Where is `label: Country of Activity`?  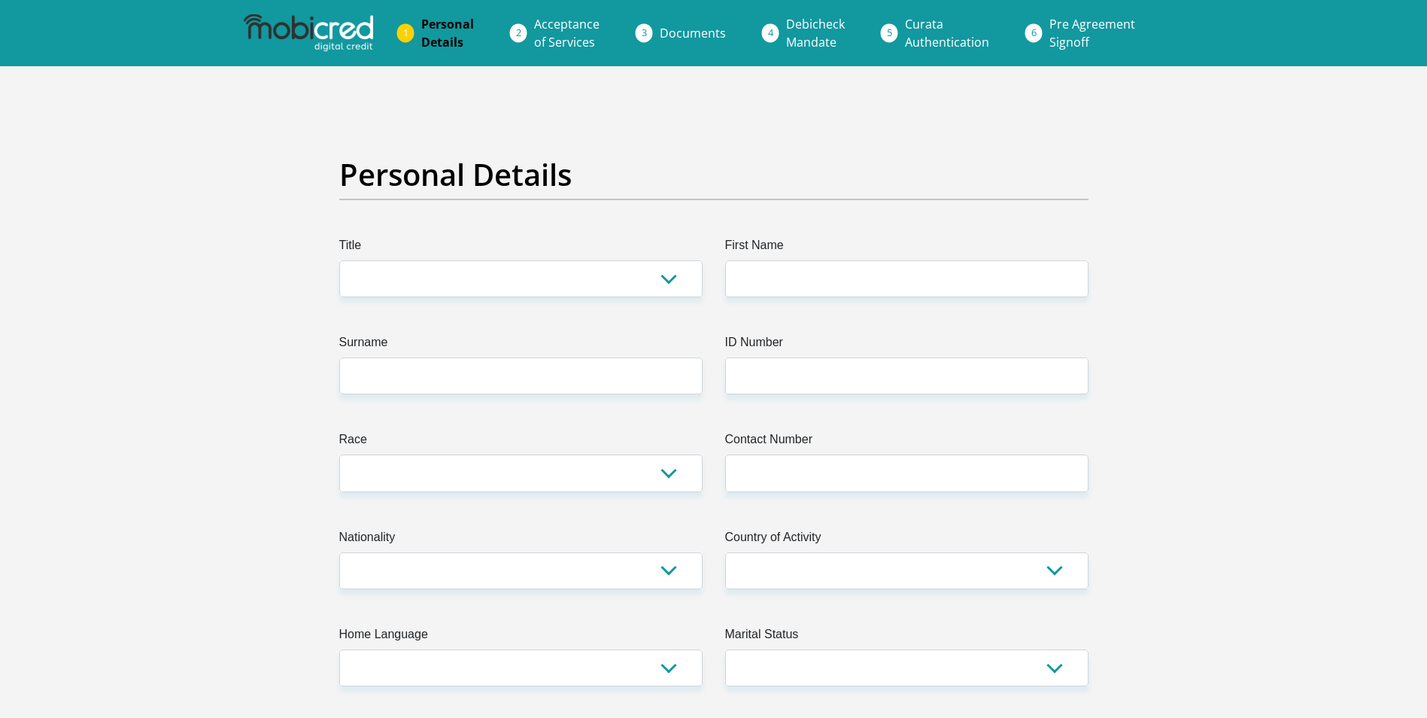
label: Country of Activity is located at coordinates (907, 540).